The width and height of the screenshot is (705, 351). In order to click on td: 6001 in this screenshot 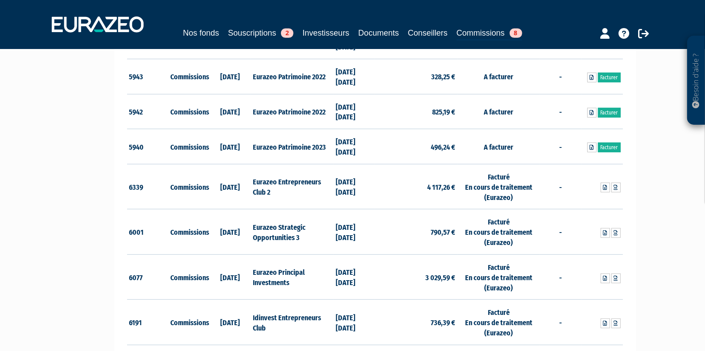, I will do `click(148, 232)`.